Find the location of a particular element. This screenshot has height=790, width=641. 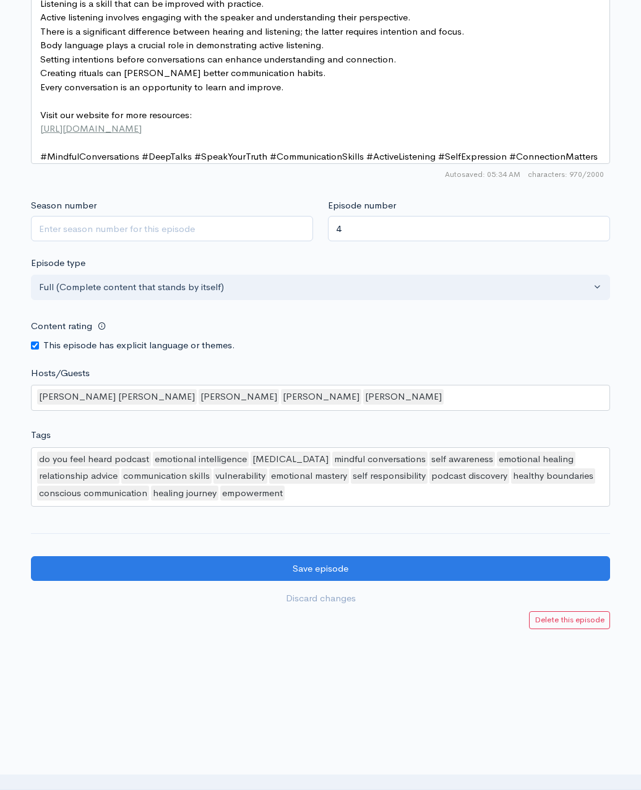

div: communication skills is located at coordinates (166, 476).